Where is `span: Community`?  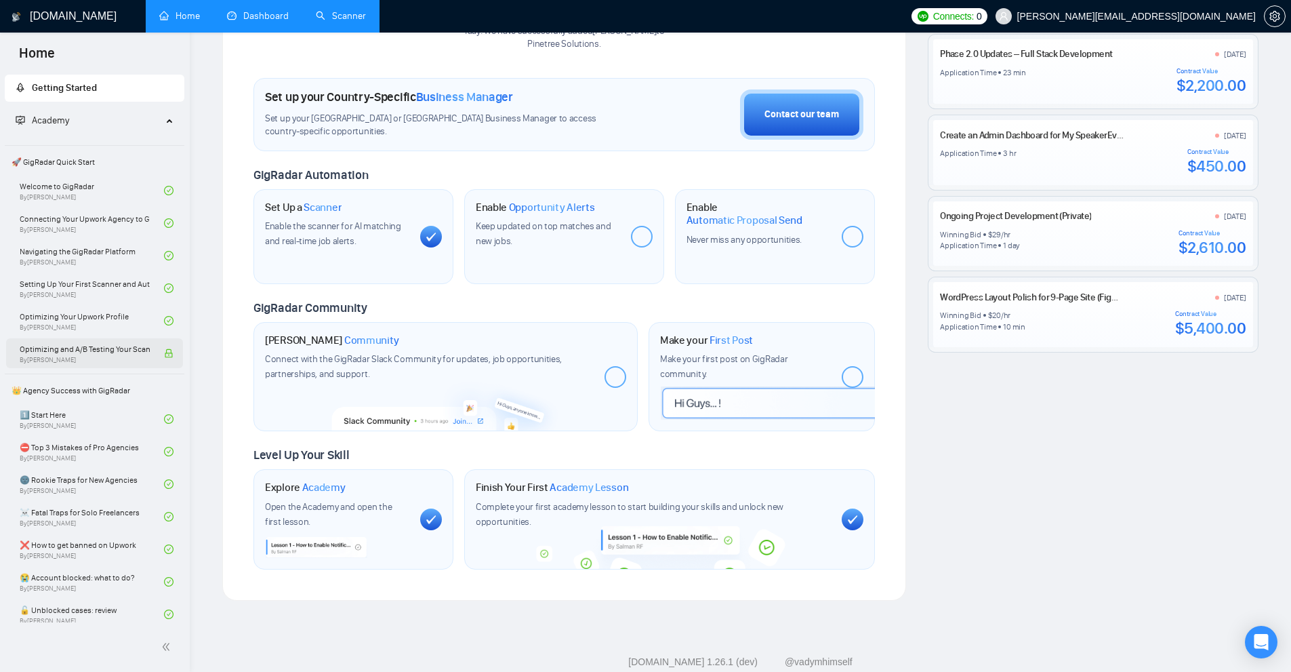 span: Community is located at coordinates (371, 340).